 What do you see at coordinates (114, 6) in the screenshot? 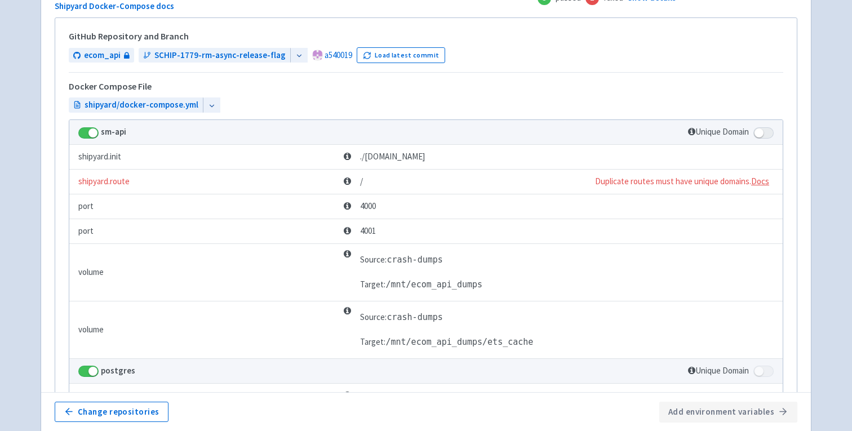
I see `a: Shipyard Docker-Compose docs` at bounding box center [114, 6].